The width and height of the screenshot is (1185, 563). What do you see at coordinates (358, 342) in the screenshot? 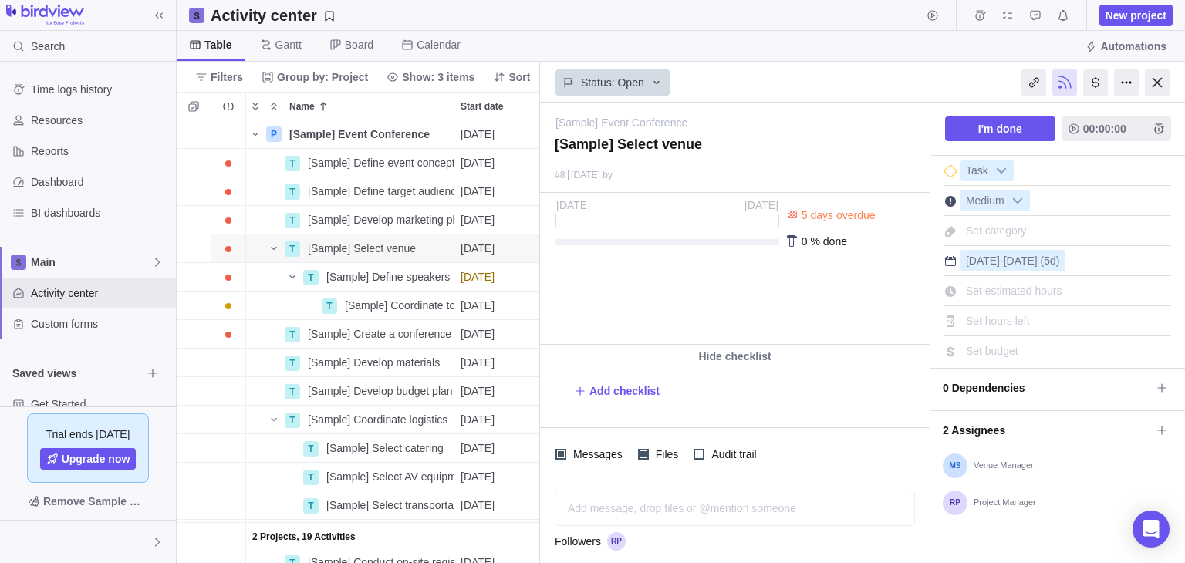
I see `div: grid` at bounding box center [358, 342].